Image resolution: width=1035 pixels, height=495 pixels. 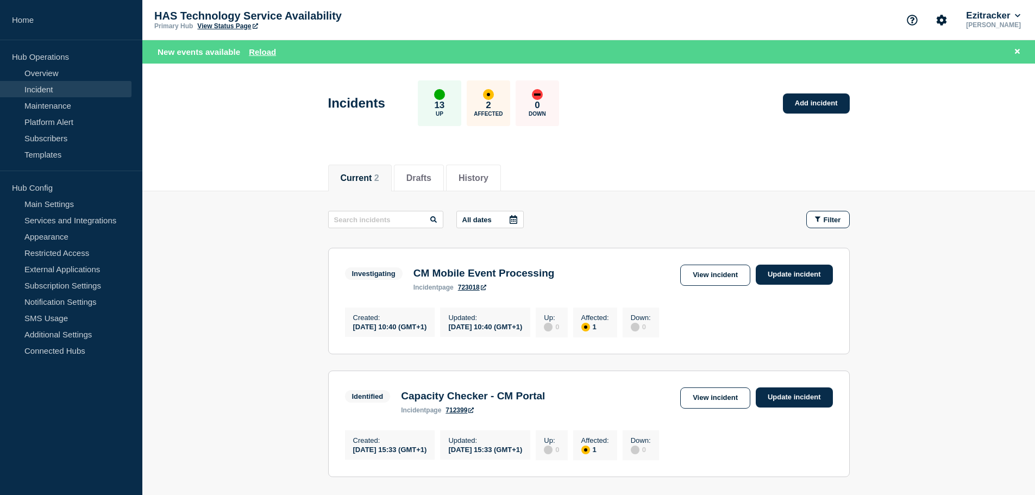 I want to click on p: 13, so click(x=439, y=105).